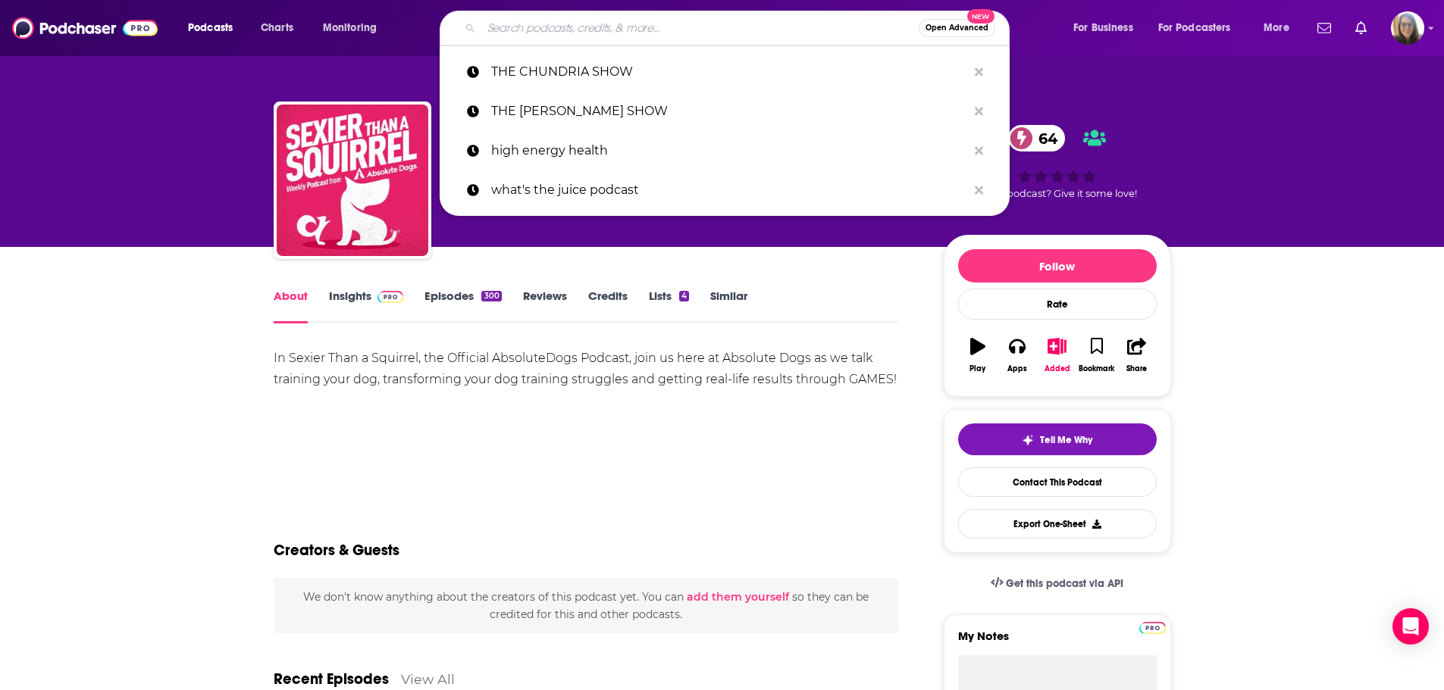  I want to click on img: Sexier Than A Squirrel: Dog Training That Gets Real Life Results, so click(352, 180).